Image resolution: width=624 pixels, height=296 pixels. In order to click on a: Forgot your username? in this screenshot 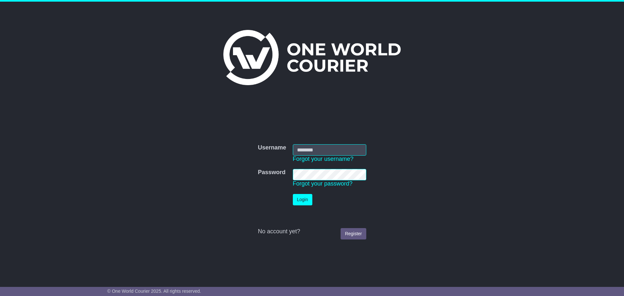, I will do `click(323, 159)`.